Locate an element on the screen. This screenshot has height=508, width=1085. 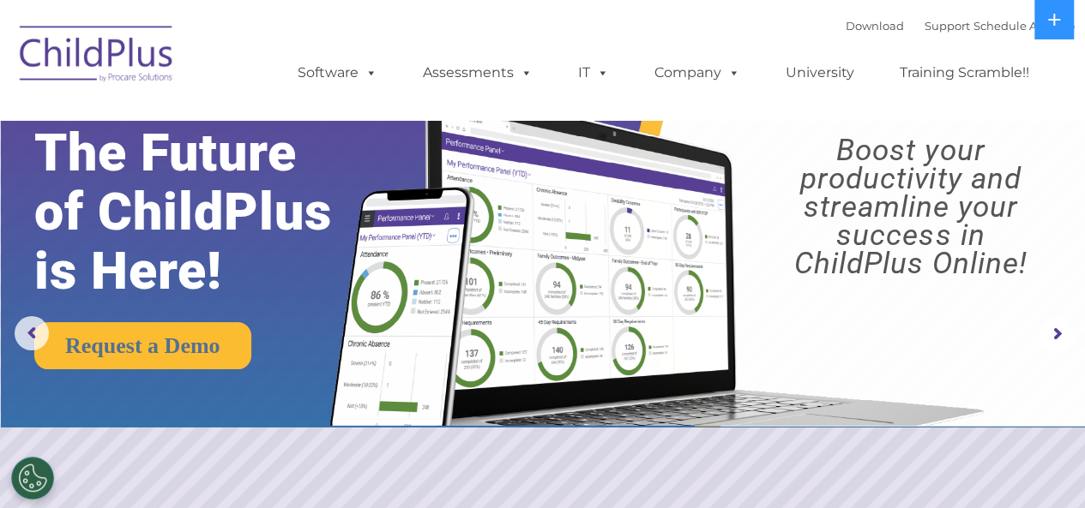
a: IT is located at coordinates (593, 73).